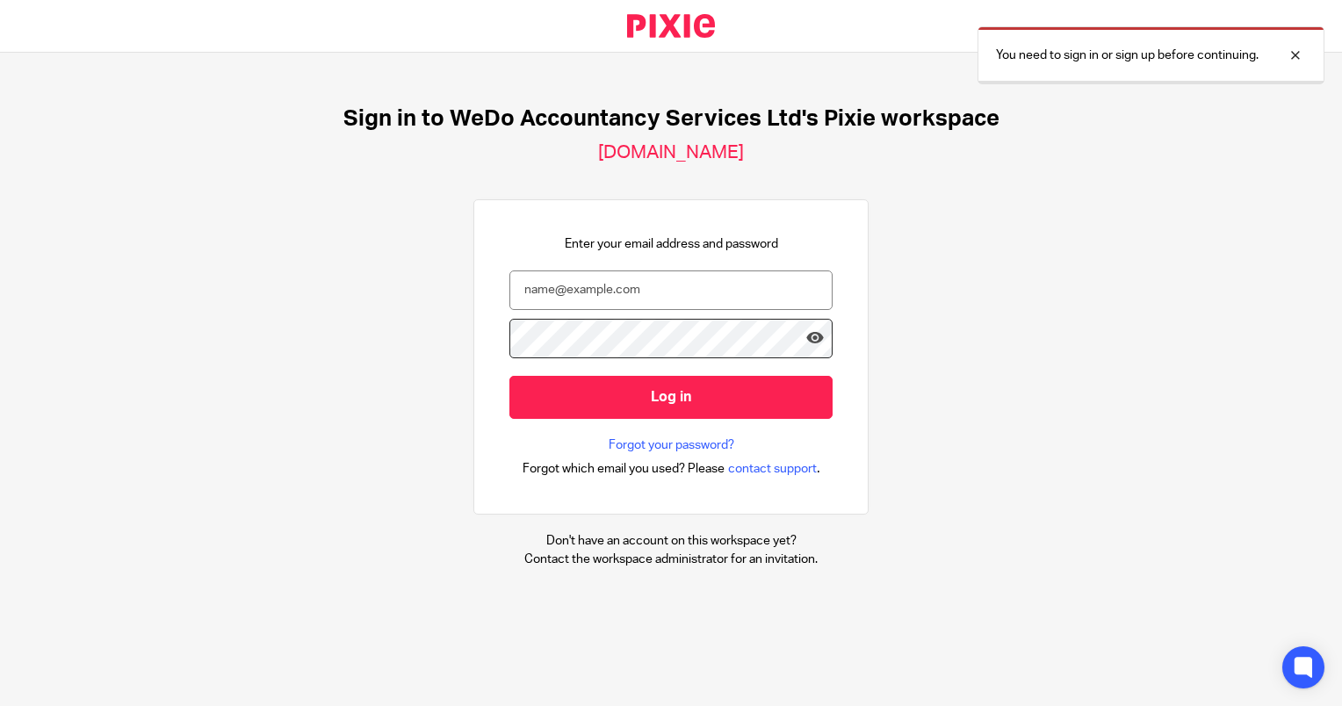  What do you see at coordinates (671, 244) in the screenshot?
I see `p: Enter your email address and password` at bounding box center [671, 244].